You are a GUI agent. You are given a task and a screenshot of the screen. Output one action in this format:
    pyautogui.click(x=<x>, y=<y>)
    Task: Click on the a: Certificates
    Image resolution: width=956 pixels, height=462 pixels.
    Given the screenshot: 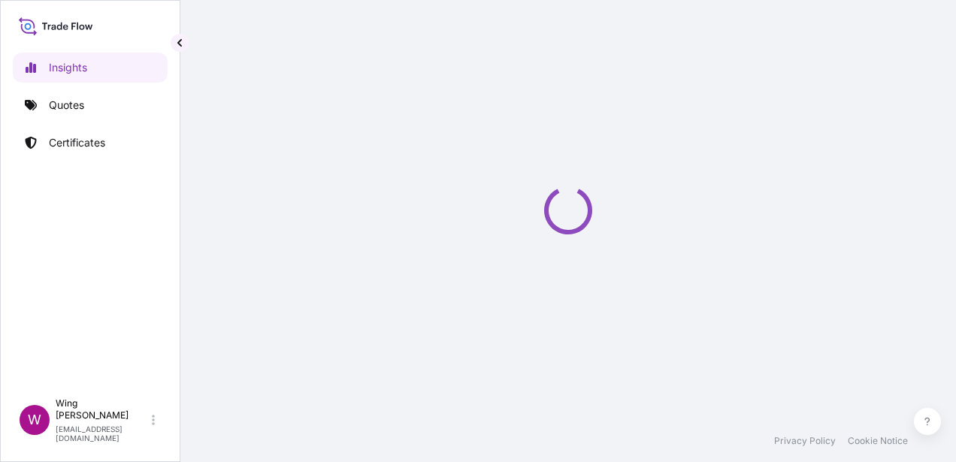 What is the action you would take?
    pyautogui.click(x=90, y=143)
    